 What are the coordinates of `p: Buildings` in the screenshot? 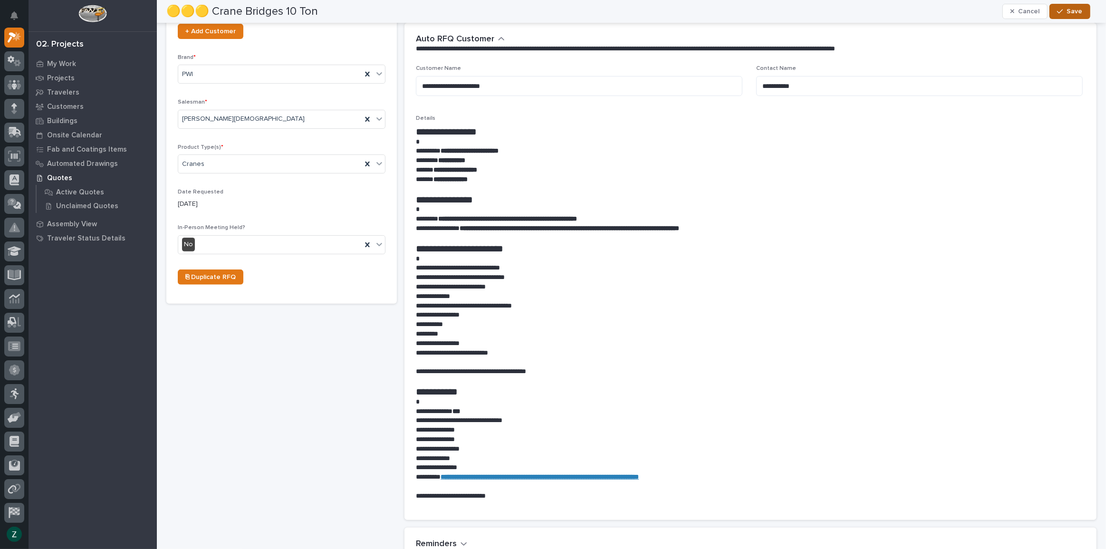 It's located at (62, 121).